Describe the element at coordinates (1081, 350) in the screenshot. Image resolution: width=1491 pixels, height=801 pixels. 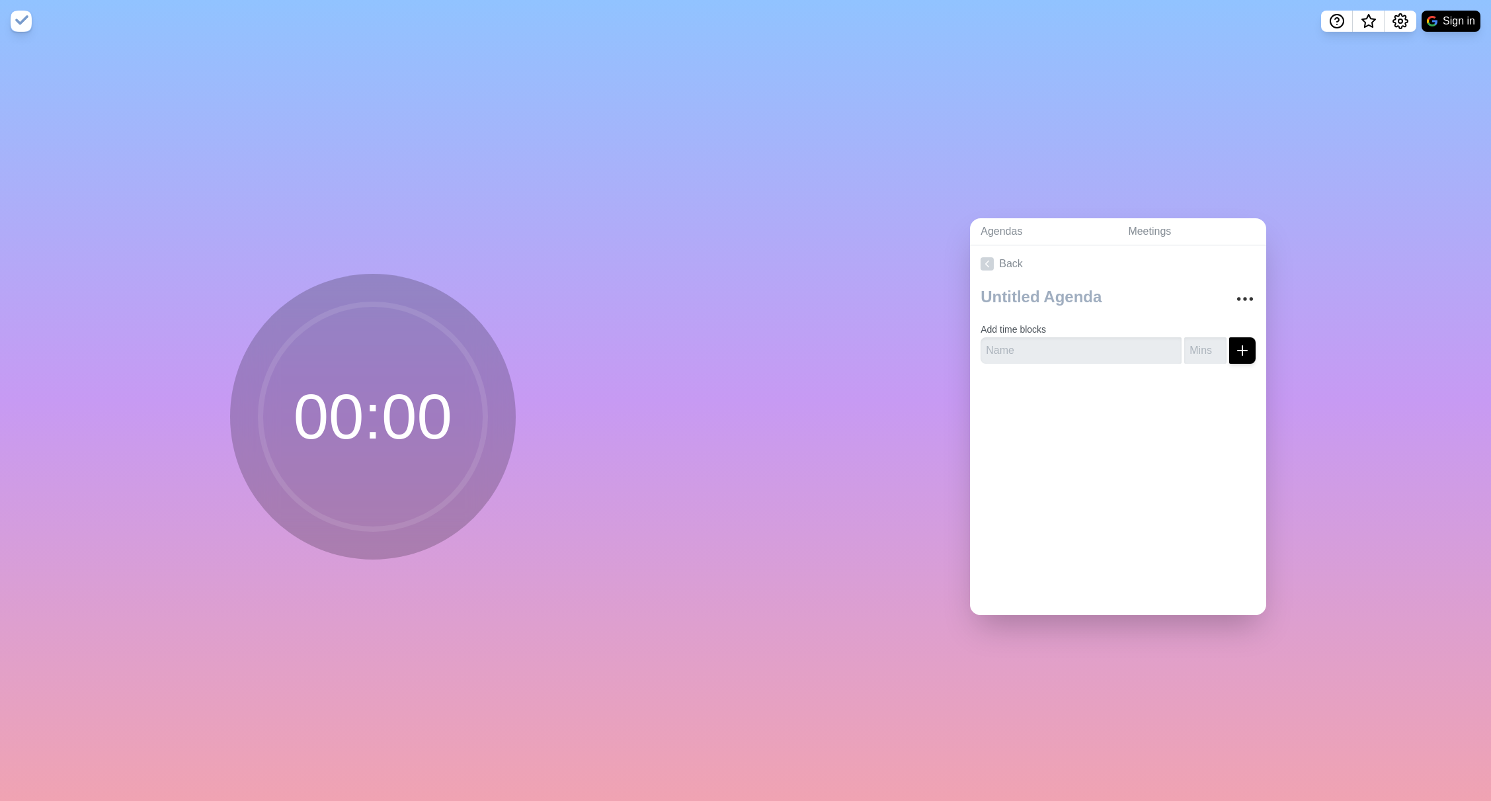
I see `input: Name` at that location.